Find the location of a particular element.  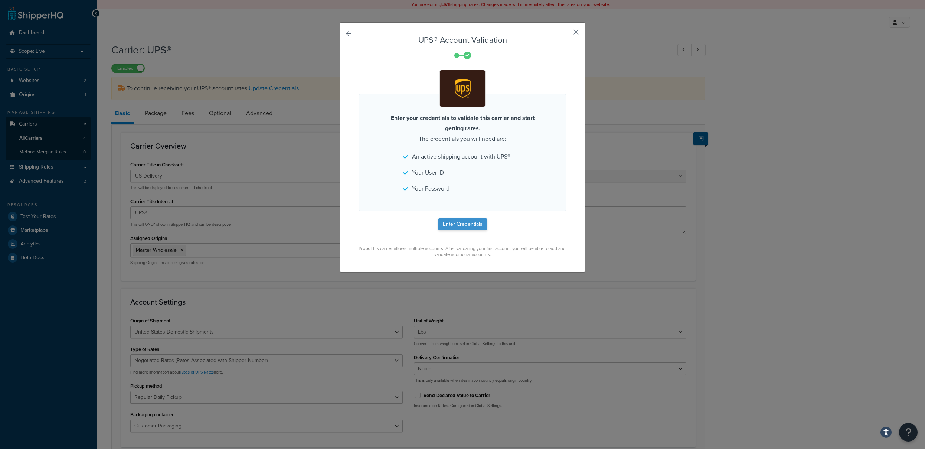

strong: Note: is located at coordinates (365, 248).